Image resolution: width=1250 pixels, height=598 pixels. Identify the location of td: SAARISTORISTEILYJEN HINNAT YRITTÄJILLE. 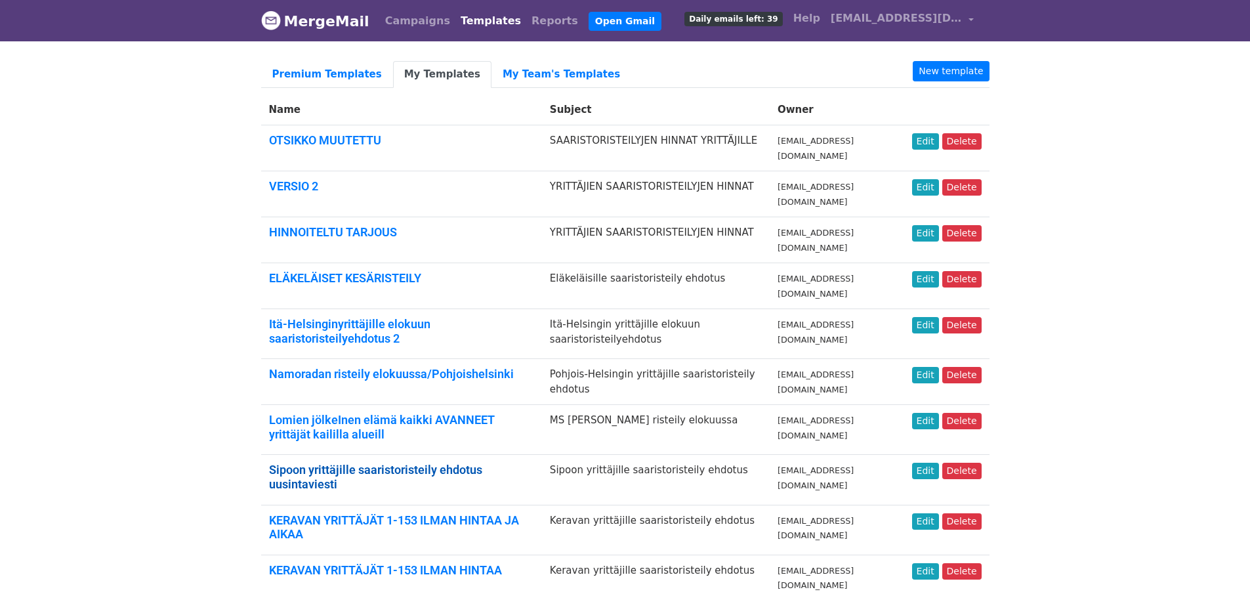
(655, 148).